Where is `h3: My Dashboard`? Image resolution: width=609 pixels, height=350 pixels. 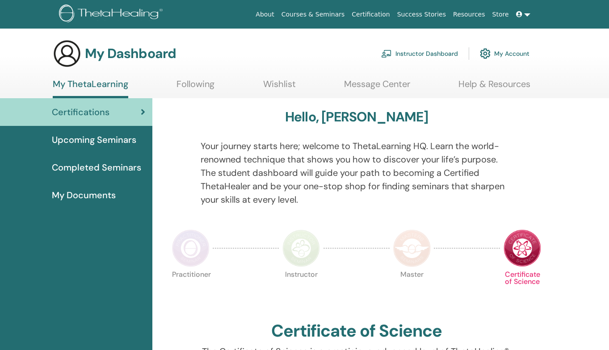 h3: My Dashboard is located at coordinates (130, 54).